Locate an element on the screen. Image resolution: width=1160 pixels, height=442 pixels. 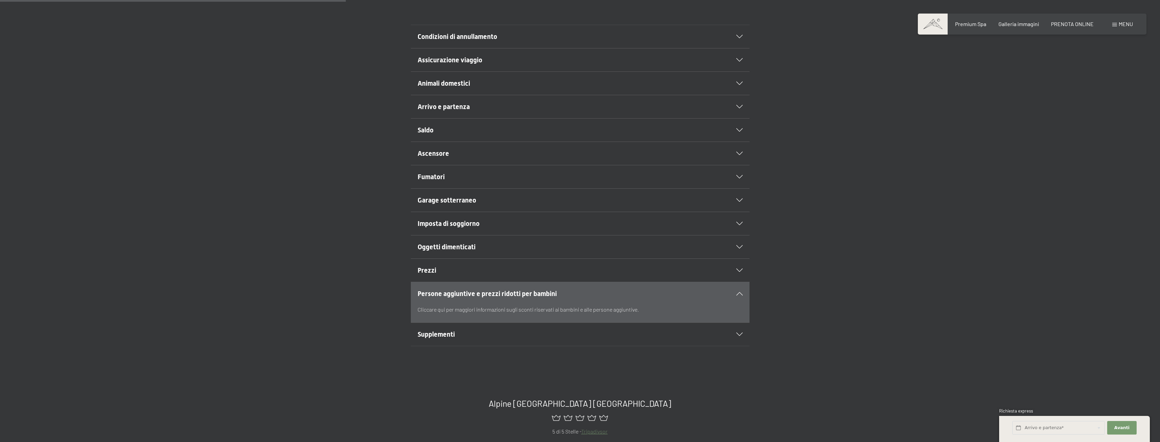
span: Supplementi is located at coordinates (436, 334).